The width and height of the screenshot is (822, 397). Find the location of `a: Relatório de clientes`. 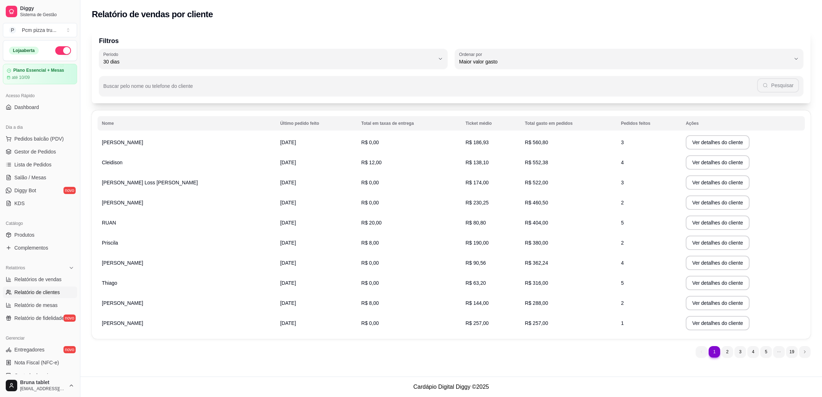

a: Relatório de clientes is located at coordinates (40, 292).